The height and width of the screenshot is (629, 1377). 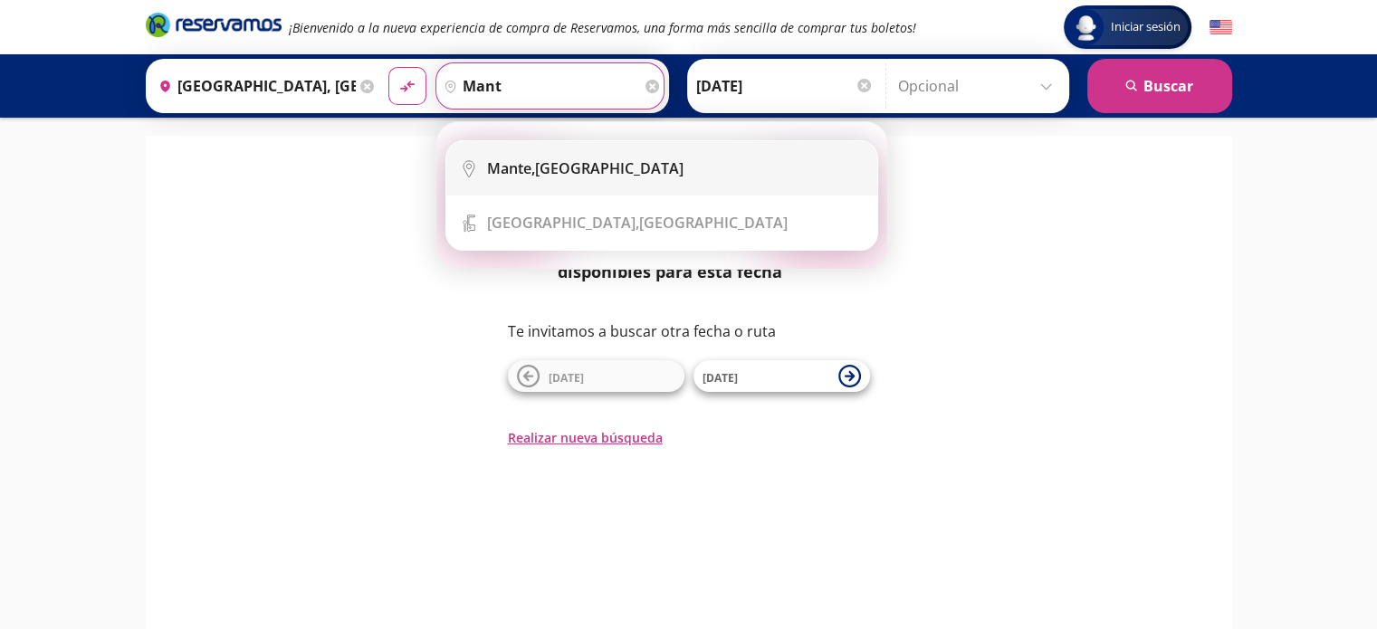 I want to click on input: Buscar Origen, so click(x=254, y=86).